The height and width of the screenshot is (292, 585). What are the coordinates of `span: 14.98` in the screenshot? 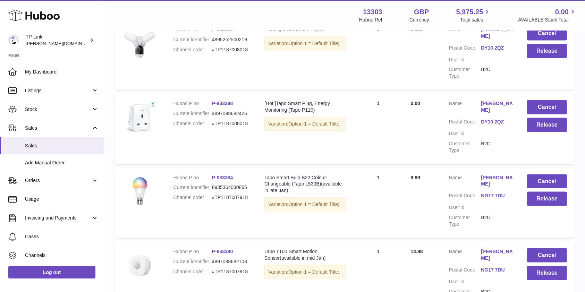 It's located at (417, 251).